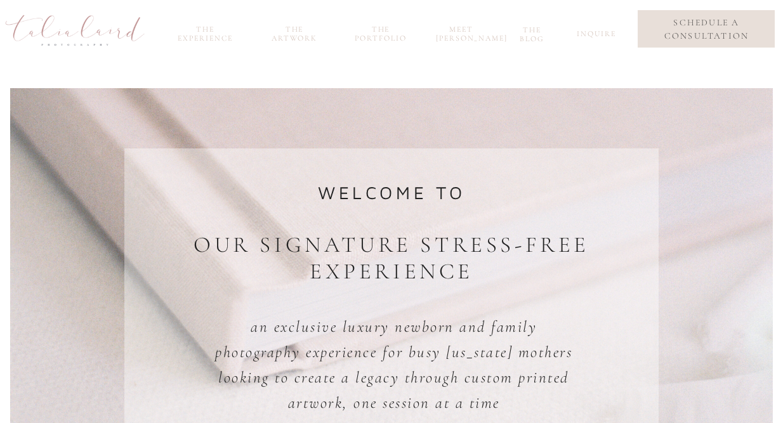 Image resolution: width=783 pixels, height=423 pixels. What do you see at coordinates (531, 32) in the screenshot?
I see `nav: the blog` at bounding box center [531, 32].